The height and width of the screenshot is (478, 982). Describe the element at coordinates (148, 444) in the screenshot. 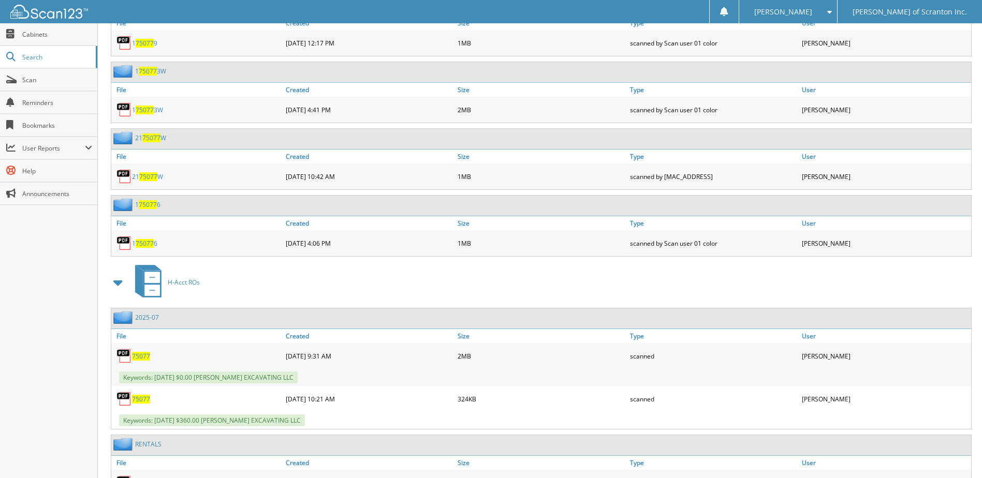

I see `a: RENTALS` at that location.